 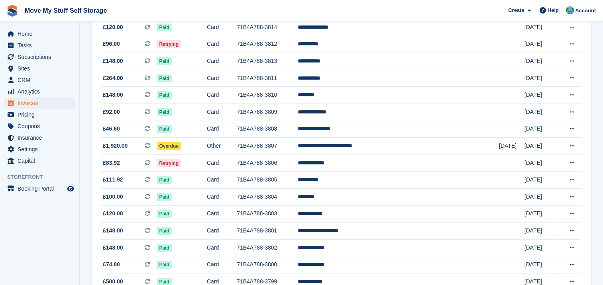 What do you see at coordinates (267, 180) in the screenshot?
I see `td: 71B4A788-3805` at bounding box center [267, 180].